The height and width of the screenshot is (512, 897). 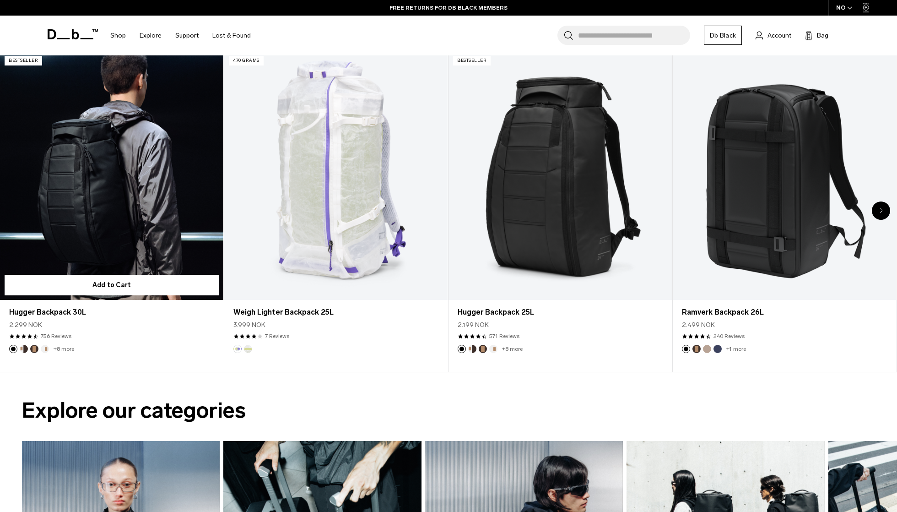 What do you see at coordinates (448, 410) in the screenshot?
I see `h2: Explore our categories` at bounding box center [448, 410].